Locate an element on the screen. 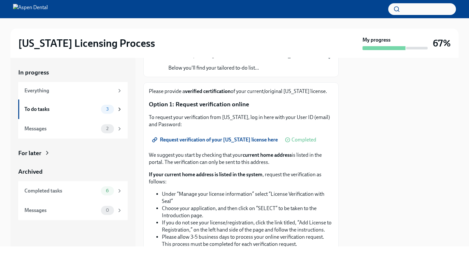 Image resolution: width=469 pixels, height=253 pixels. span: 6 is located at coordinates (107, 191).